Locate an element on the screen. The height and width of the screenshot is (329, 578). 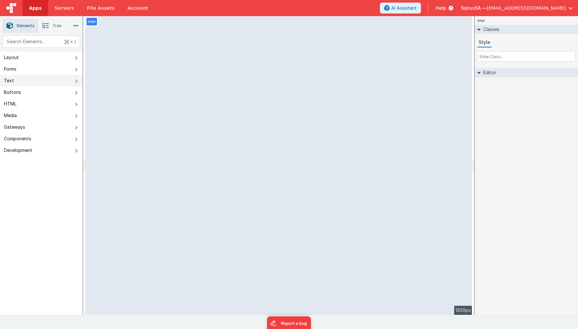
span: AI Assistant is located at coordinates (404, 8).